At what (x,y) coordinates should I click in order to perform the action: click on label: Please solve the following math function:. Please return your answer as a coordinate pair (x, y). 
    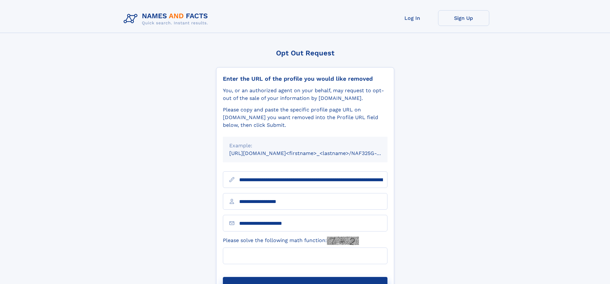
    Looking at the image, I should click on (291, 241).